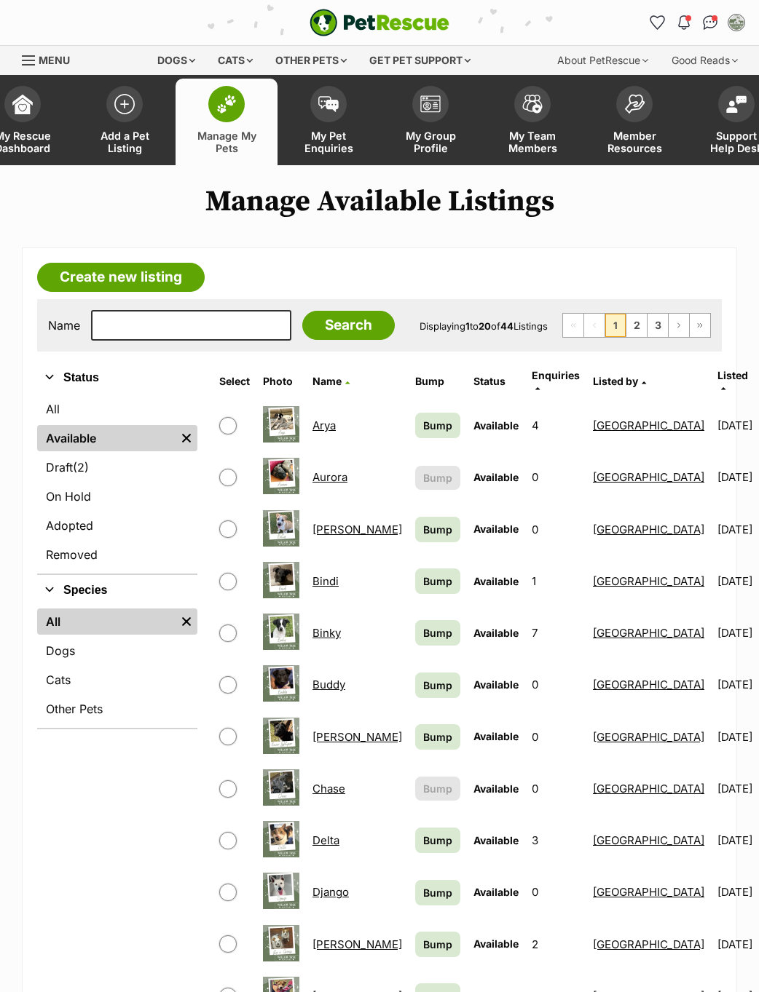  What do you see at coordinates (234, 382) in the screenshot?
I see `th: Select` at bounding box center [234, 382].